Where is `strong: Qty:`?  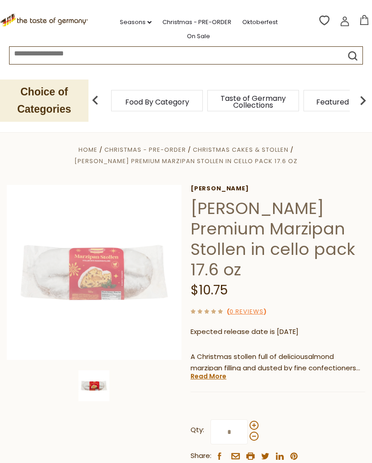
strong: Qty: is located at coordinates (197, 429).